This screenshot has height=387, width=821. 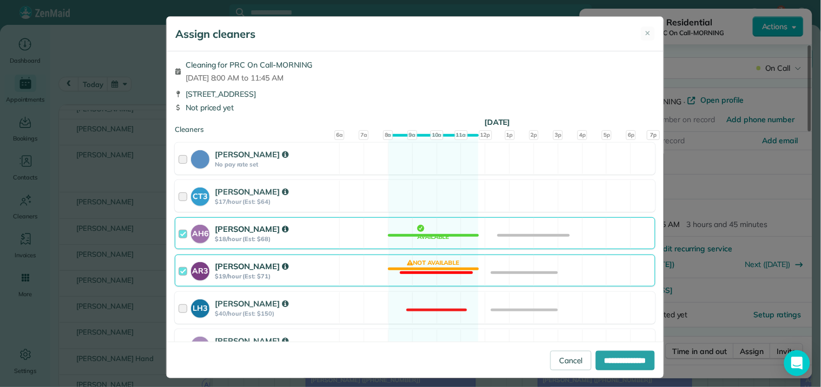 I want to click on strong: No pay rate set, so click(x=275, y=165).